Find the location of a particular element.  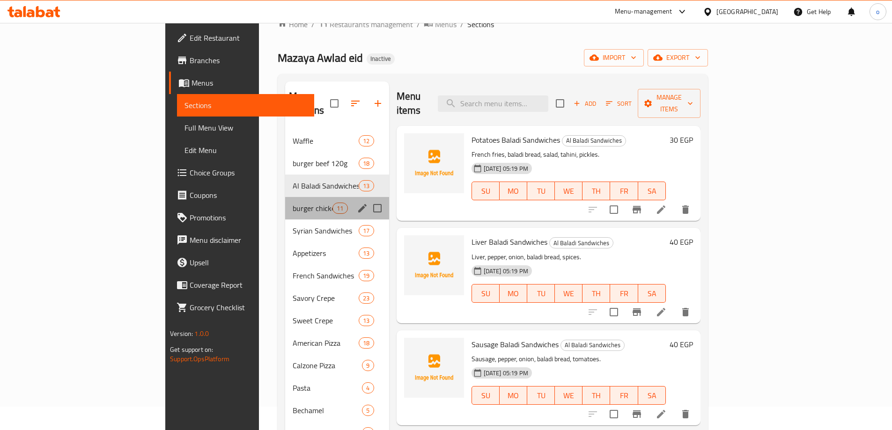

button: import is located at coordinates (614, 58).